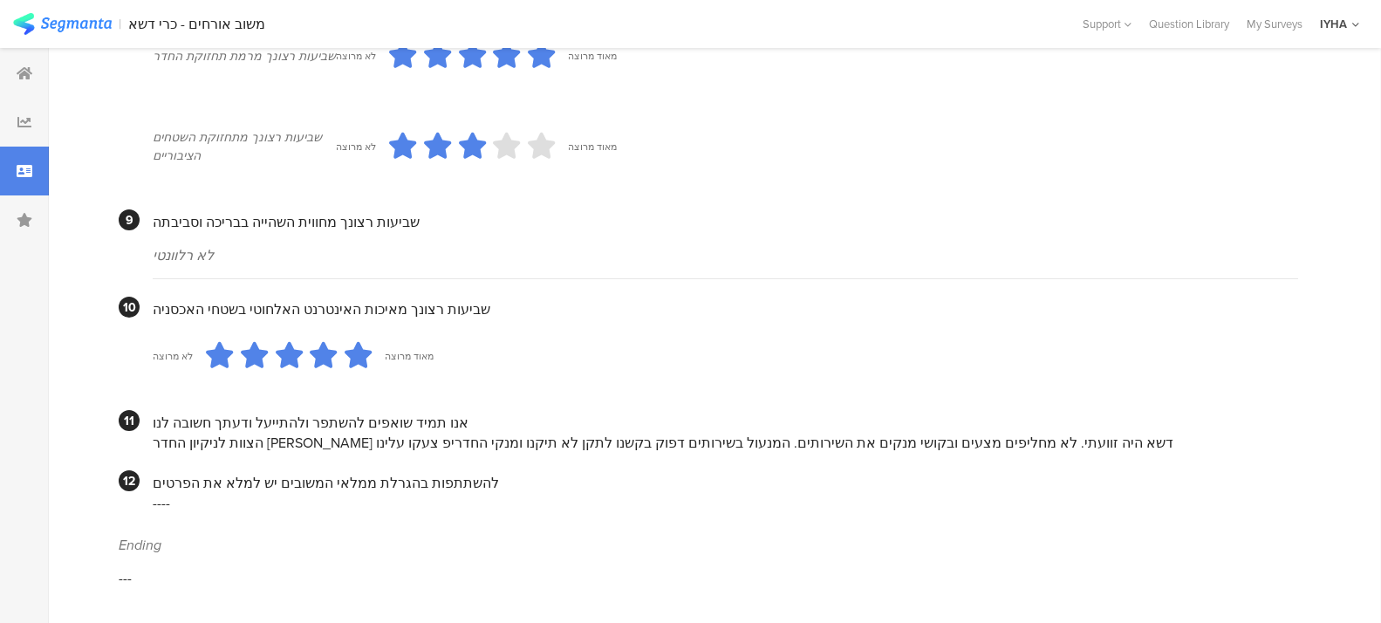 The height and width of the screenshot is (623, 1381). What do you see at coordinates (129, 220) in the screenshot?
I see `div: 9` at bounding box center [129, 220].